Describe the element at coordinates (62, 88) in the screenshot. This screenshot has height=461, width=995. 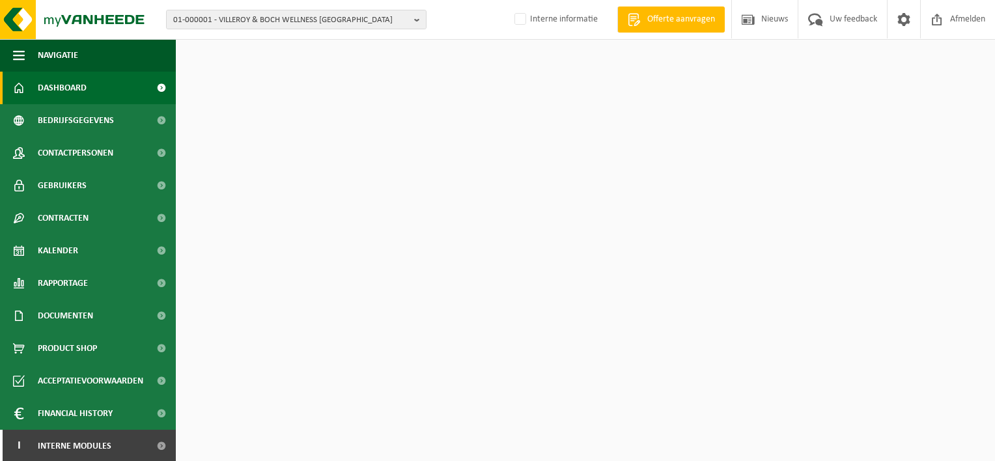
I see `span: Dashboard` at that location.